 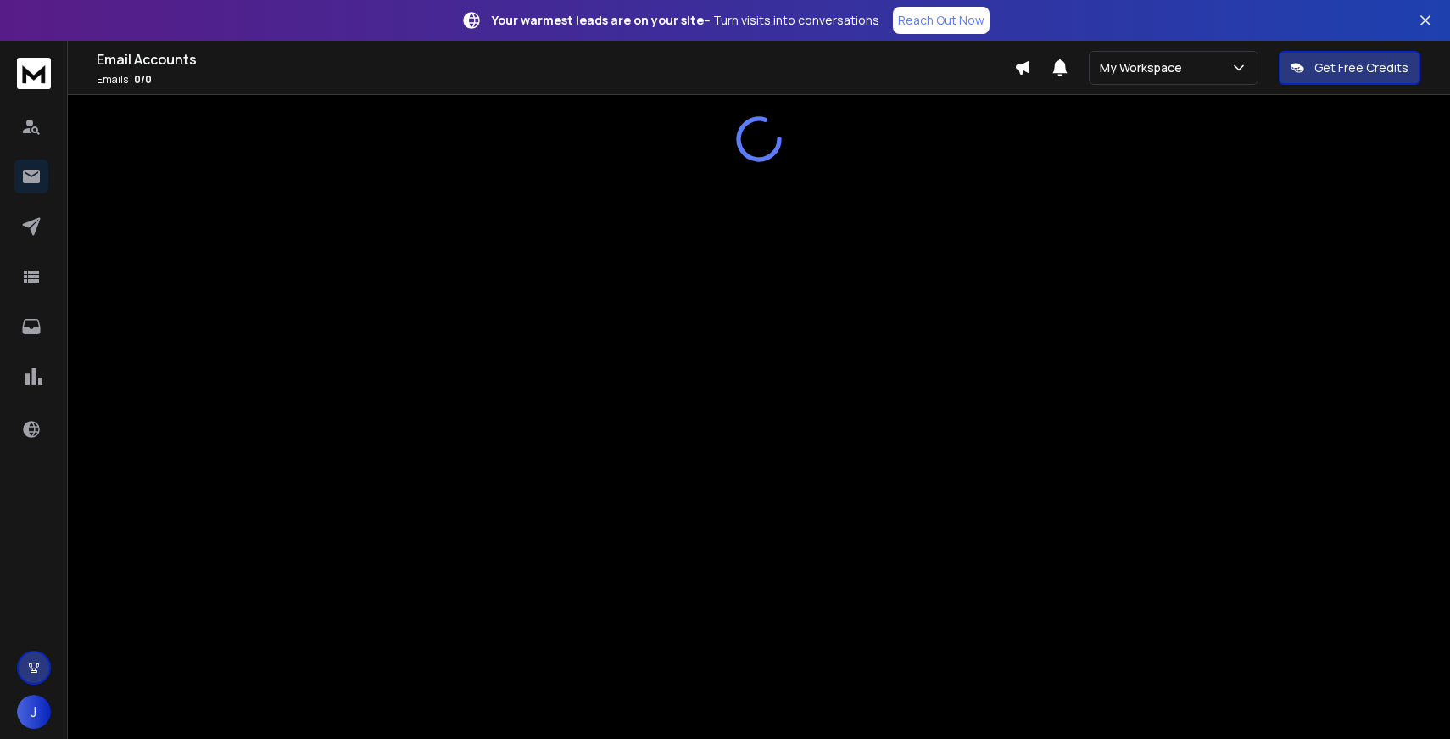 What do you see at coordinates (34, 73) in the screenshot?
I see `img: logo` at bounding box center [34, 73].